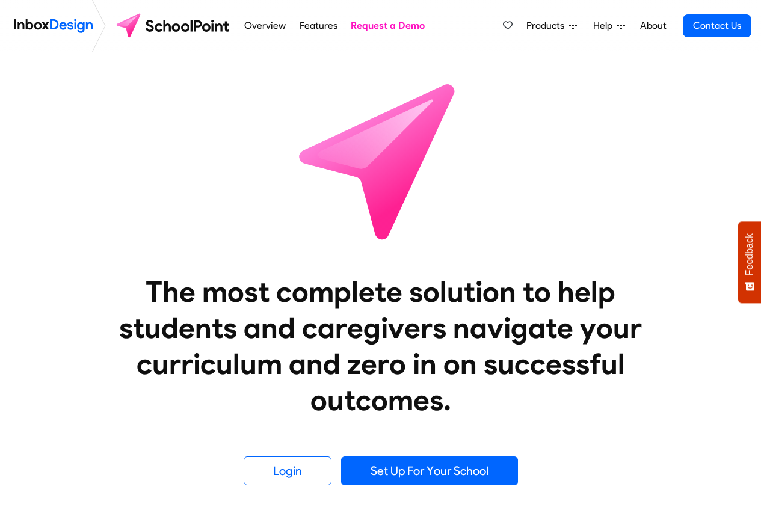  I want to click on a: Set Up For Your School, so click(430, 471).